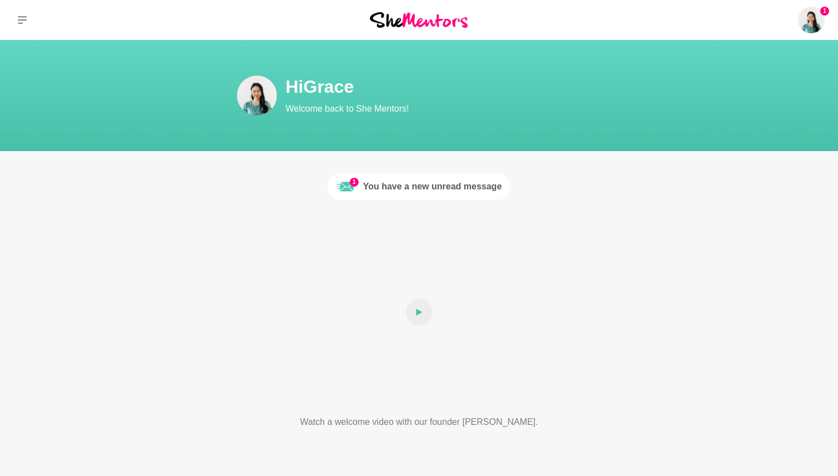  Describe the element at coordinates (432, 187) in the screenshot. I see `div: You have a new unread message` at that location.